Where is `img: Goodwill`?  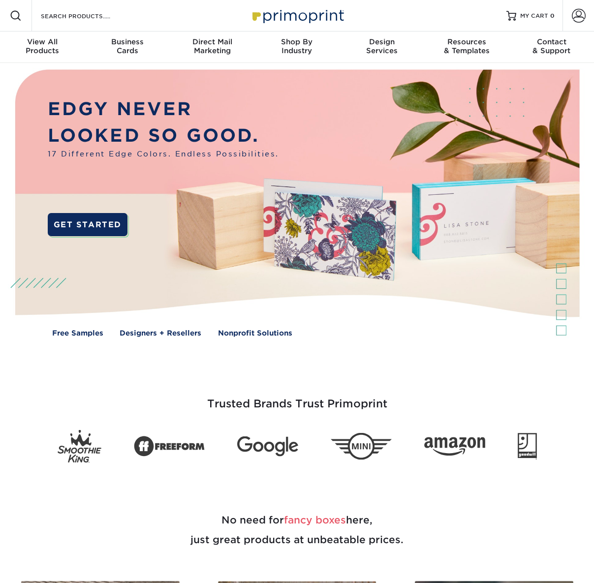 img: Goodwill is located at coordinates (527, 446).